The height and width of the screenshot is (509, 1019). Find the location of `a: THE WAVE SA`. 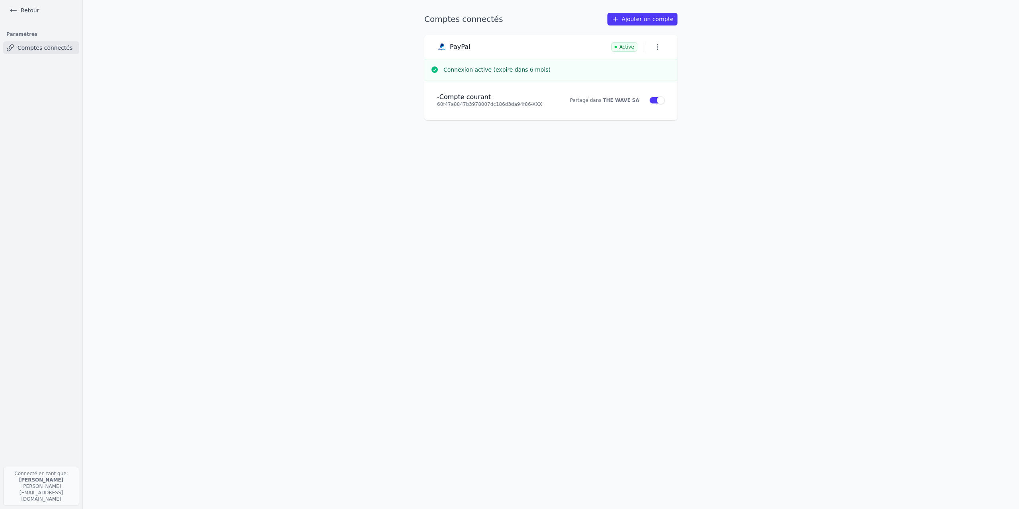

a: THE WAVE SA is located at coordinates (621, 100).